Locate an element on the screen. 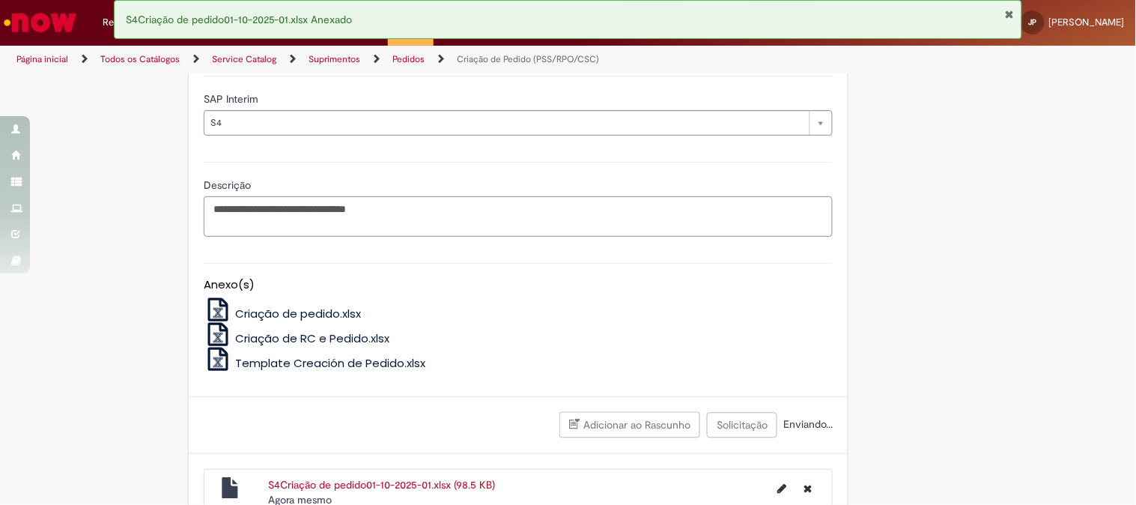  span: Descrição is located at coordinates (228, 185).